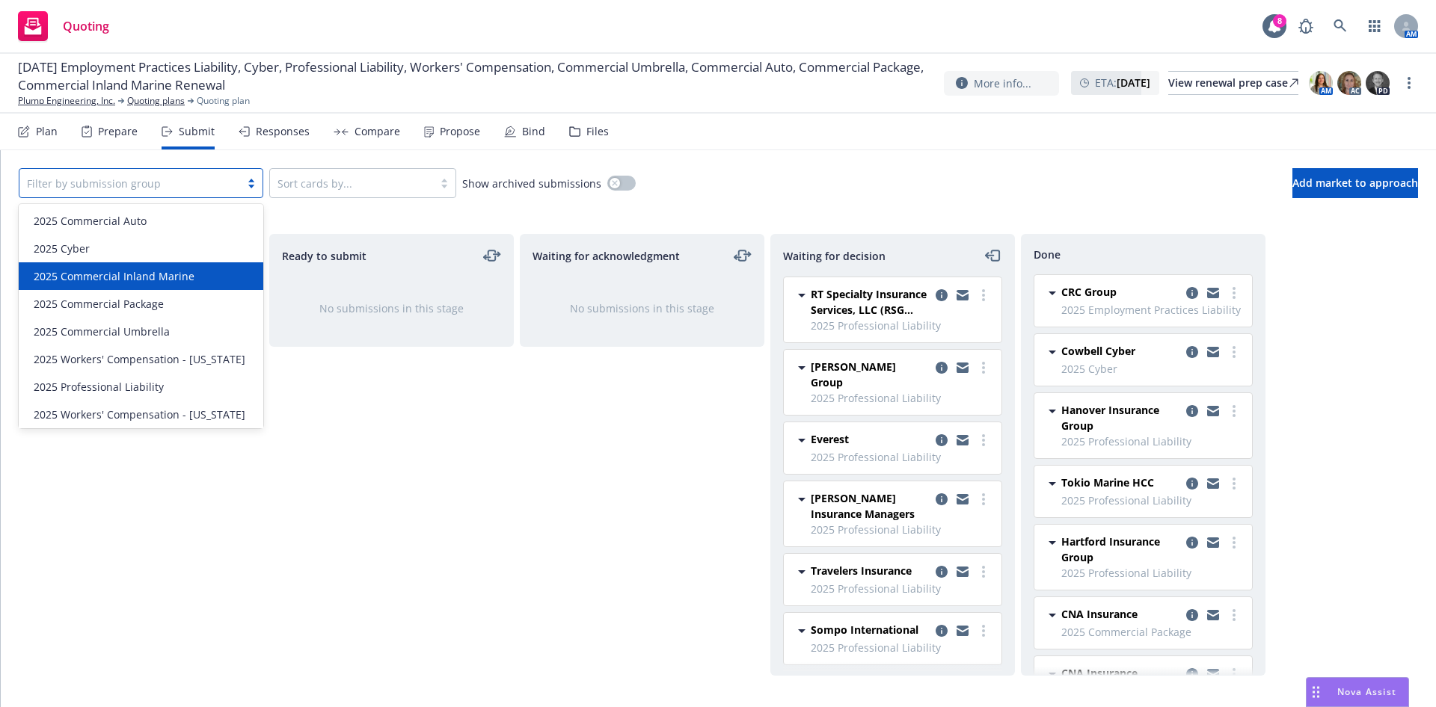 This screenshot has height=707, width=1436. Describe the element at coordinates (1120, 418) in the screenshot. I see `span: Hanover Insurance Group` at that location.